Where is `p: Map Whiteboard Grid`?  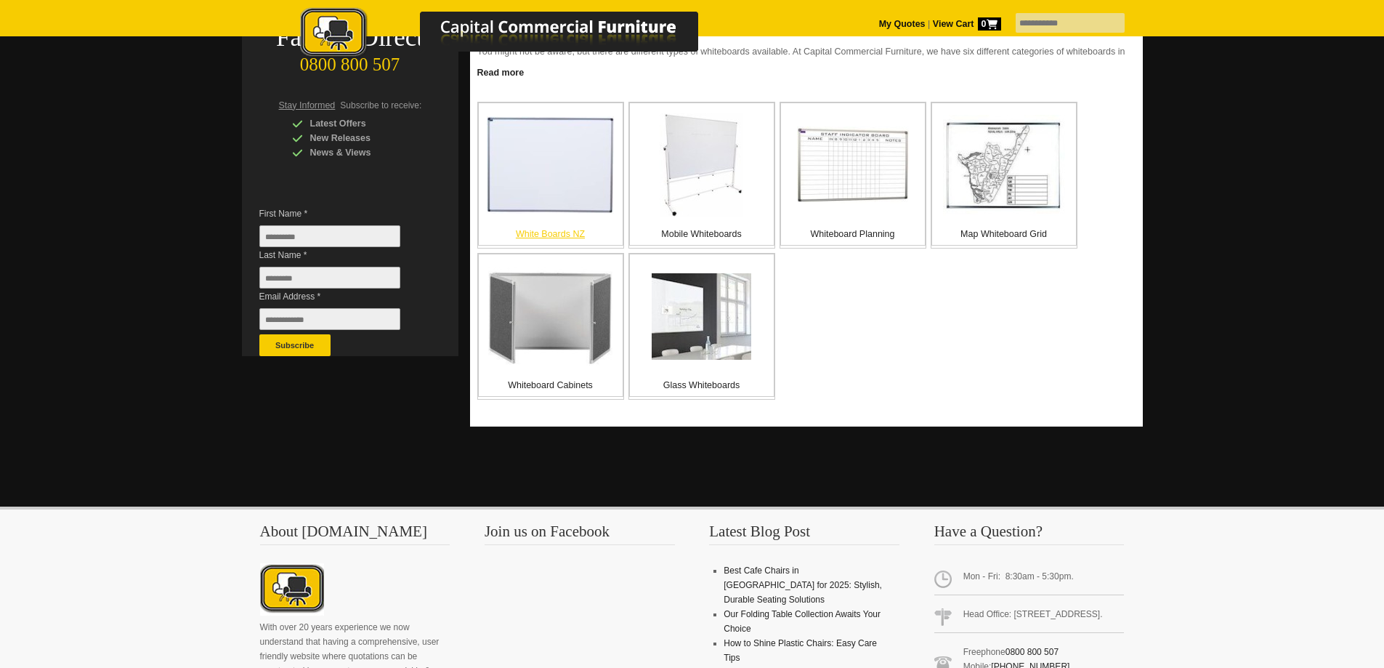
p: Map Whiteboard Grid is located at coordinates (1004, 234).